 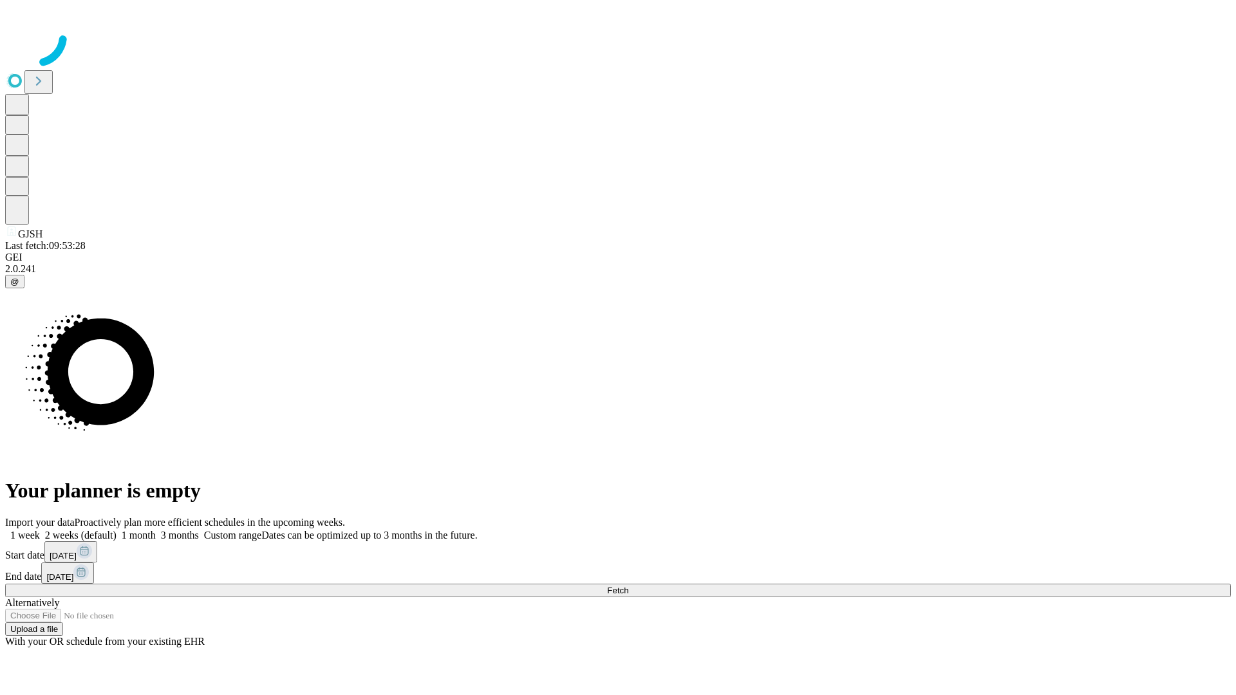 I want to click on span: With your OR schedule from your existing EHR, so click(x=105, y=641).